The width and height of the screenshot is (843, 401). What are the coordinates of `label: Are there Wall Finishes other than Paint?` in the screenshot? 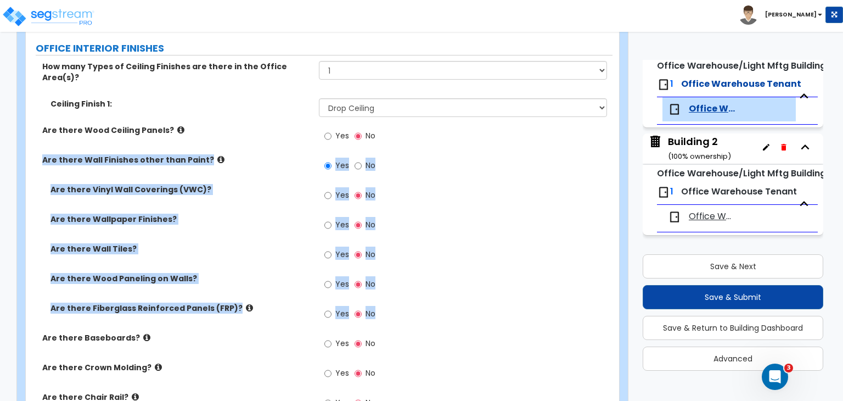 It's located at (176, 160).